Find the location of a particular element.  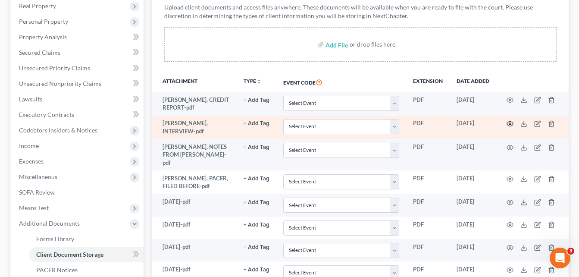

a: Lawsuits is located at coordinates (78, 99).